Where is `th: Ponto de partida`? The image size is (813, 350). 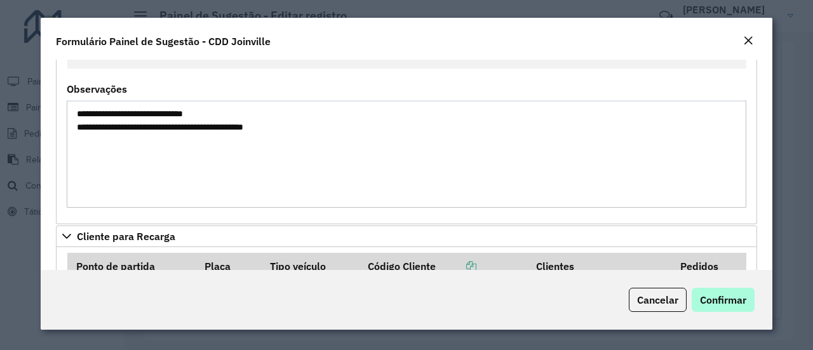 th: Ponto de partida is located at coordinates (131, 266).